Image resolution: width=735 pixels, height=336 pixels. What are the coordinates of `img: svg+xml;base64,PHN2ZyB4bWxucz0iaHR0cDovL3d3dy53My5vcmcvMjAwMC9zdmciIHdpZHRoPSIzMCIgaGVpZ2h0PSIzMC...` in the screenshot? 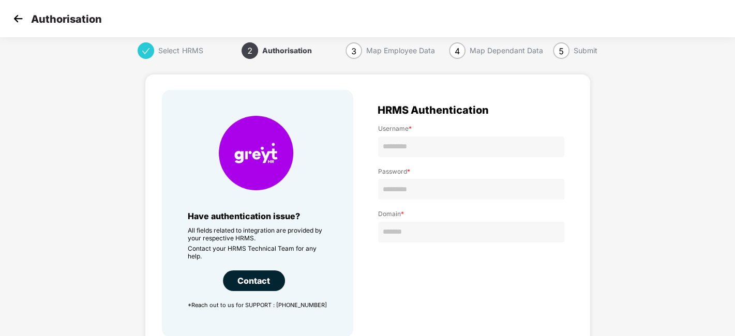 It's located at (18, 19).